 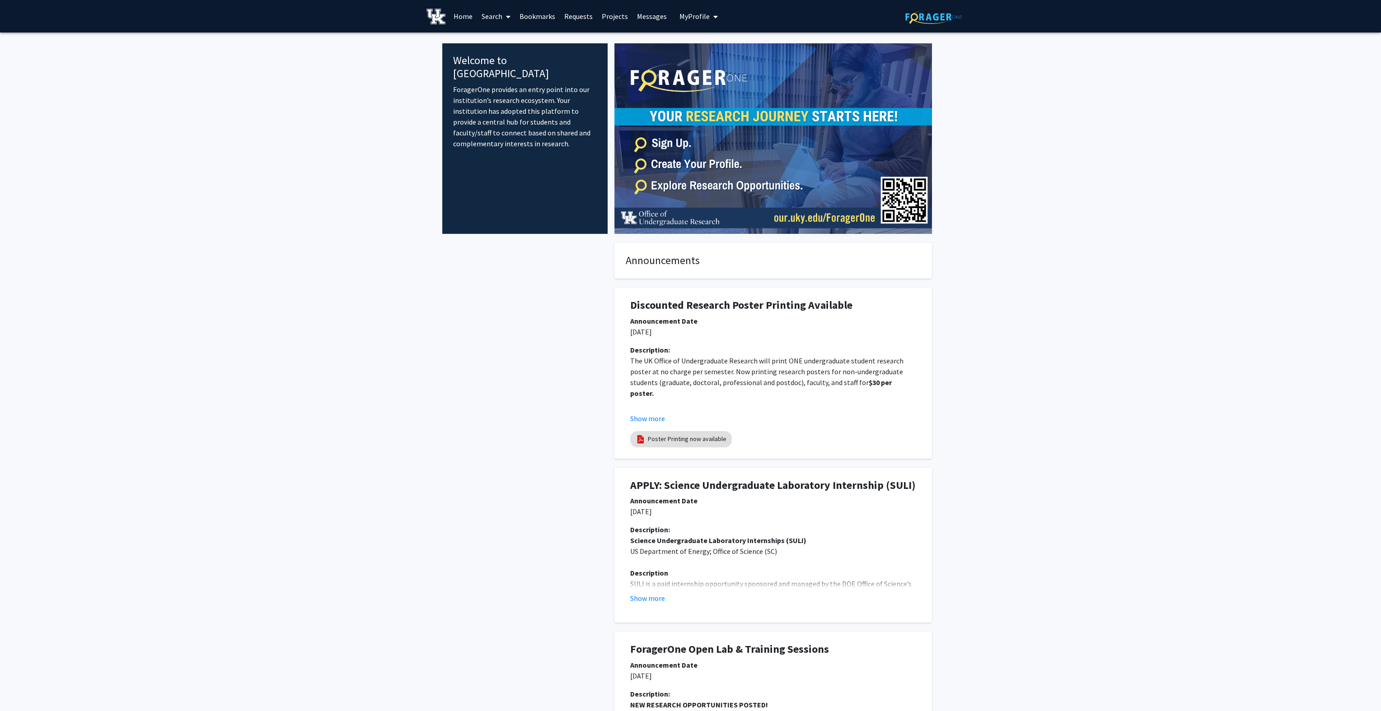 I want to click on p: US Department of Energy; Office of Science (SC), so click(x=773, y=552).